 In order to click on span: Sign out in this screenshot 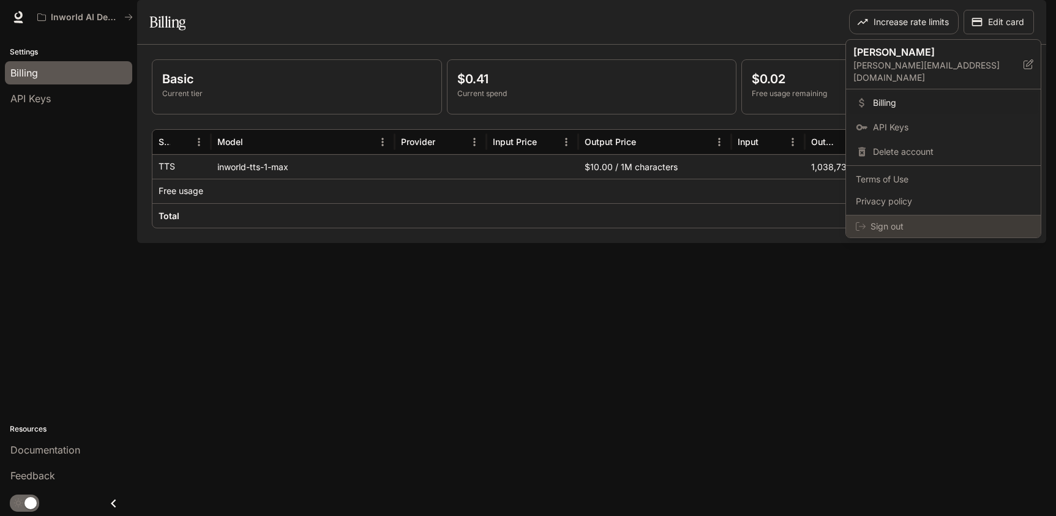, I will do `click(951, 227)`.